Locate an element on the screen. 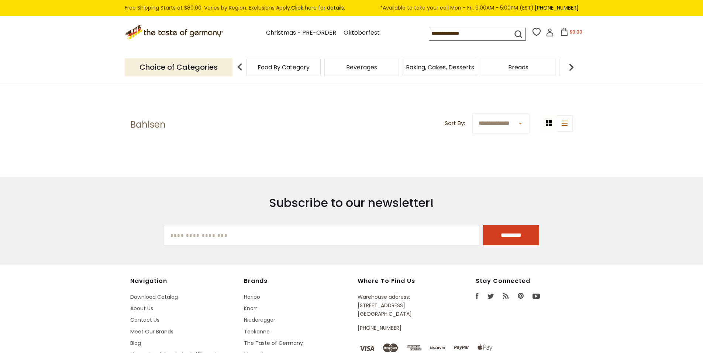 This screenshot has height=353, width=703. h4: Stay Connected is located at coordinates (524, 281).